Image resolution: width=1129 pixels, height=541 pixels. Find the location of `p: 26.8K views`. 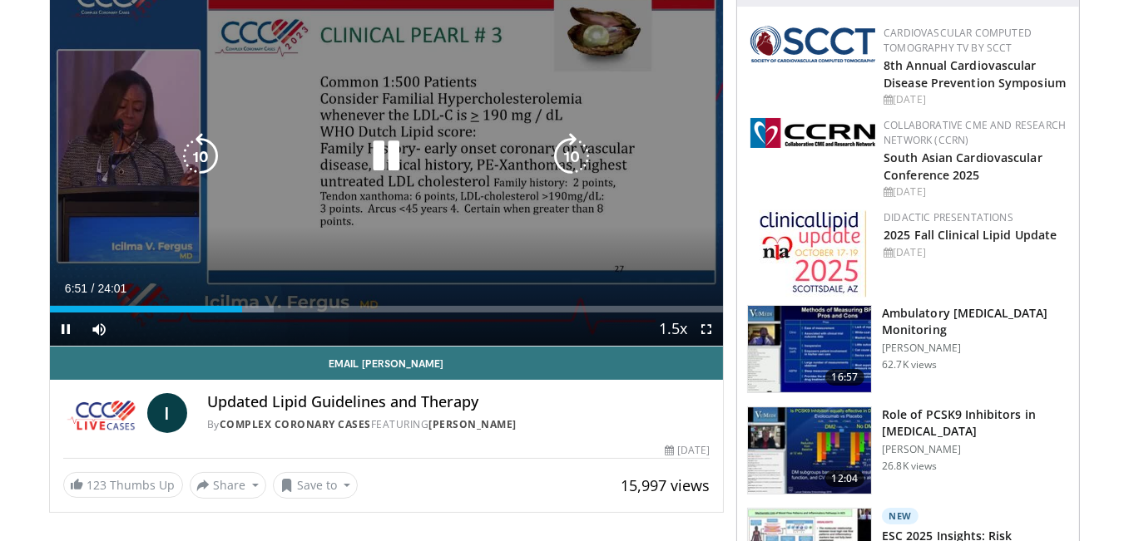

p: 26.8K views is located at coordinates (909, 467).